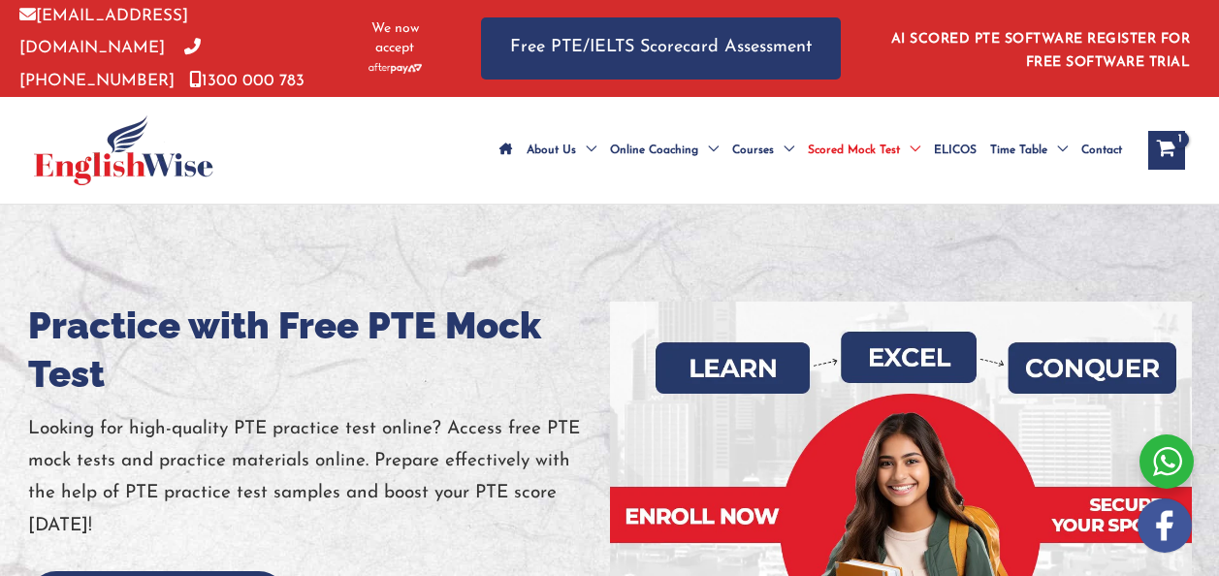 The width and height of the screenshot is (1219, 576). What do you see at coordinates (551, 150) in the screenshot?
I see `span: About Us` at bounding box center [551, 150].